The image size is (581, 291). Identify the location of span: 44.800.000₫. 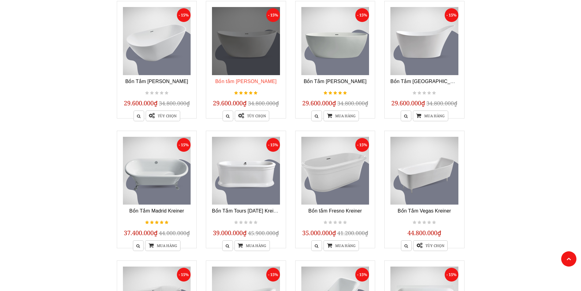
(424, 232).